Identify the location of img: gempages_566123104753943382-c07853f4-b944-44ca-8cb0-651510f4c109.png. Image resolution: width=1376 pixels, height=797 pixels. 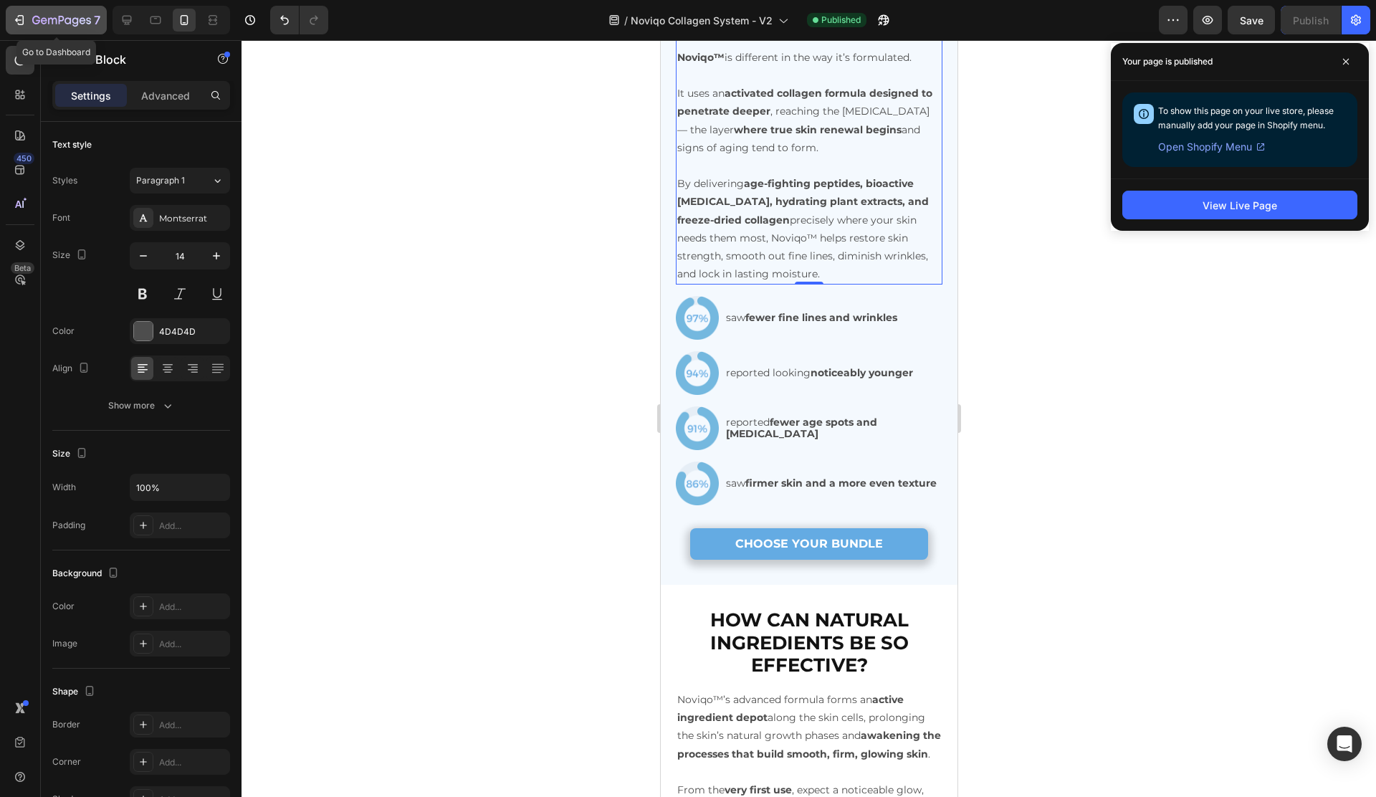
(37, 388).